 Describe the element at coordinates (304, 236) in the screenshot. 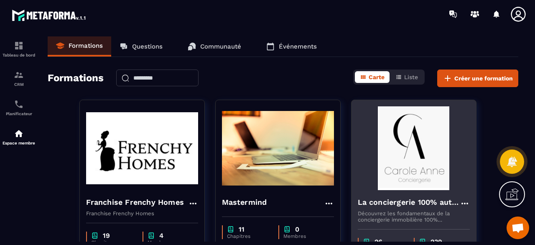

I see `p: Membres` at that location.